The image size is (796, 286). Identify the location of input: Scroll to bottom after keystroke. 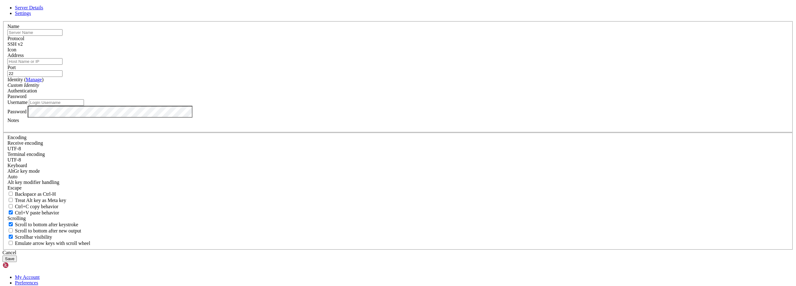
(11, 224).